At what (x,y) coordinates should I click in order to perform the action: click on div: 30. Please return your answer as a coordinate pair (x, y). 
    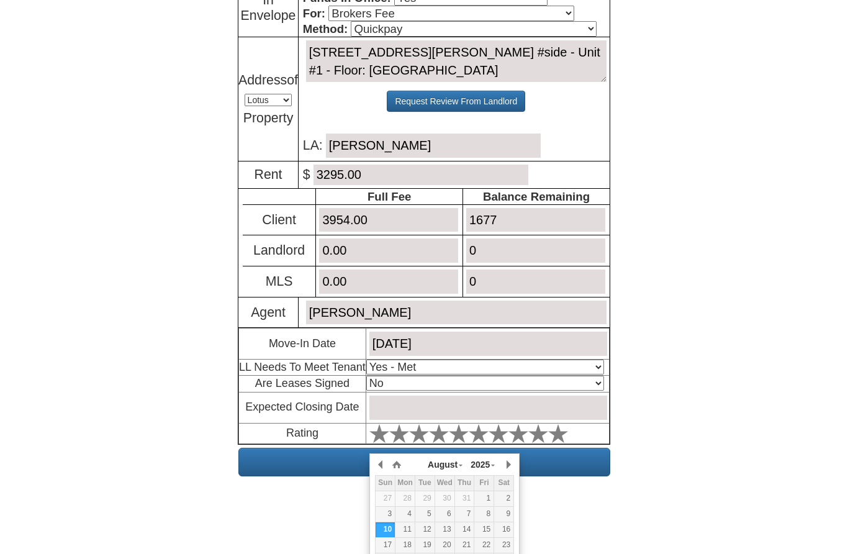
    Looking at the image, I should click on (445, 498).